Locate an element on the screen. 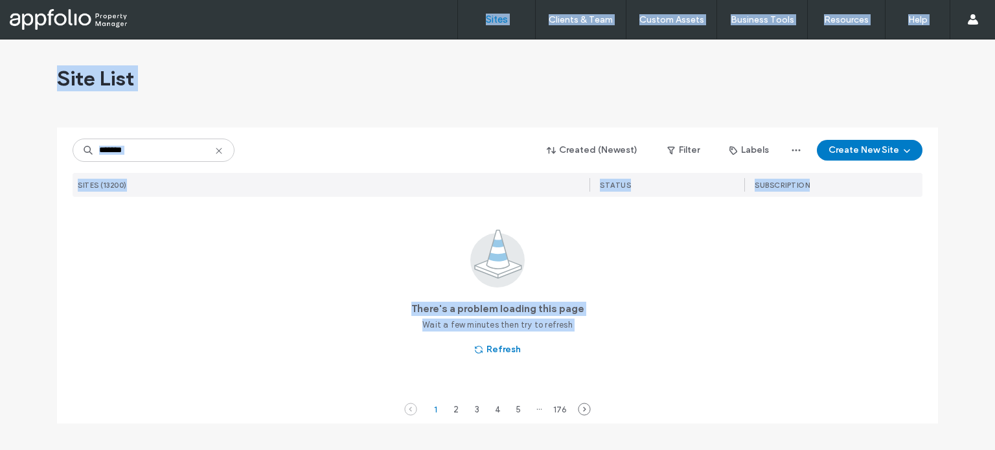 The image size is (995, 450). span: Wait a few minutes then try to refresh is located at coordinates (498, 325).